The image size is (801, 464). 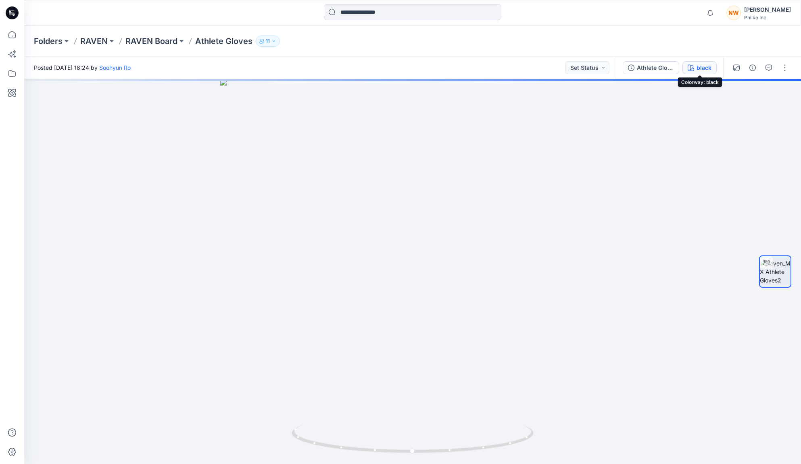 I want to click on div: Philko Inc., so click(x=767, y=17).